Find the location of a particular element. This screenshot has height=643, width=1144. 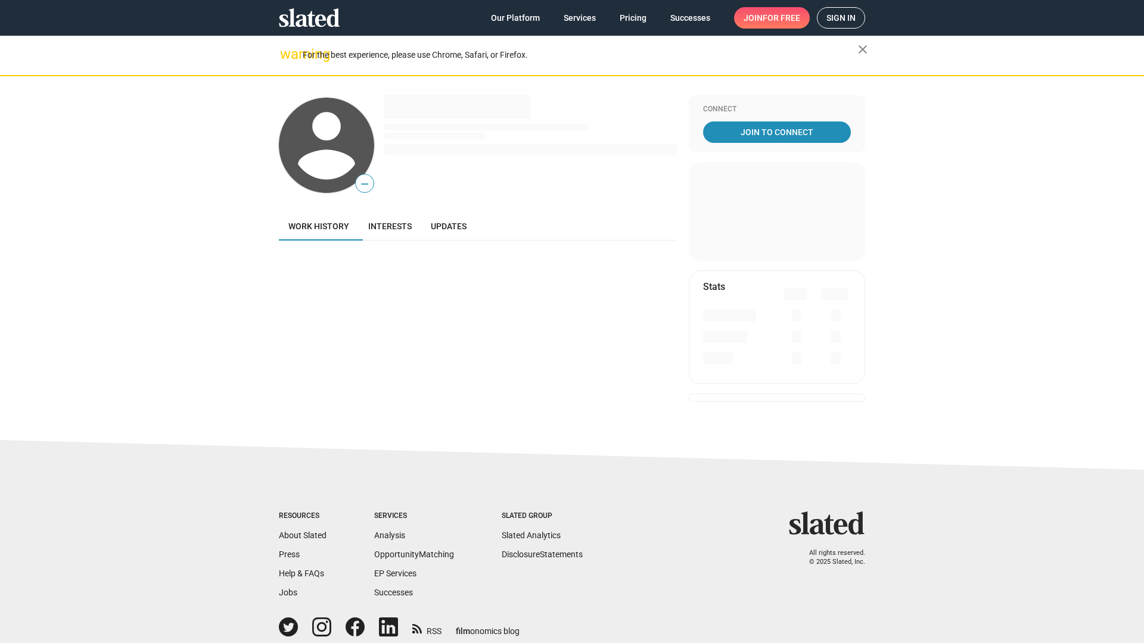

span: Pricing is located at coordinates (633, 18).